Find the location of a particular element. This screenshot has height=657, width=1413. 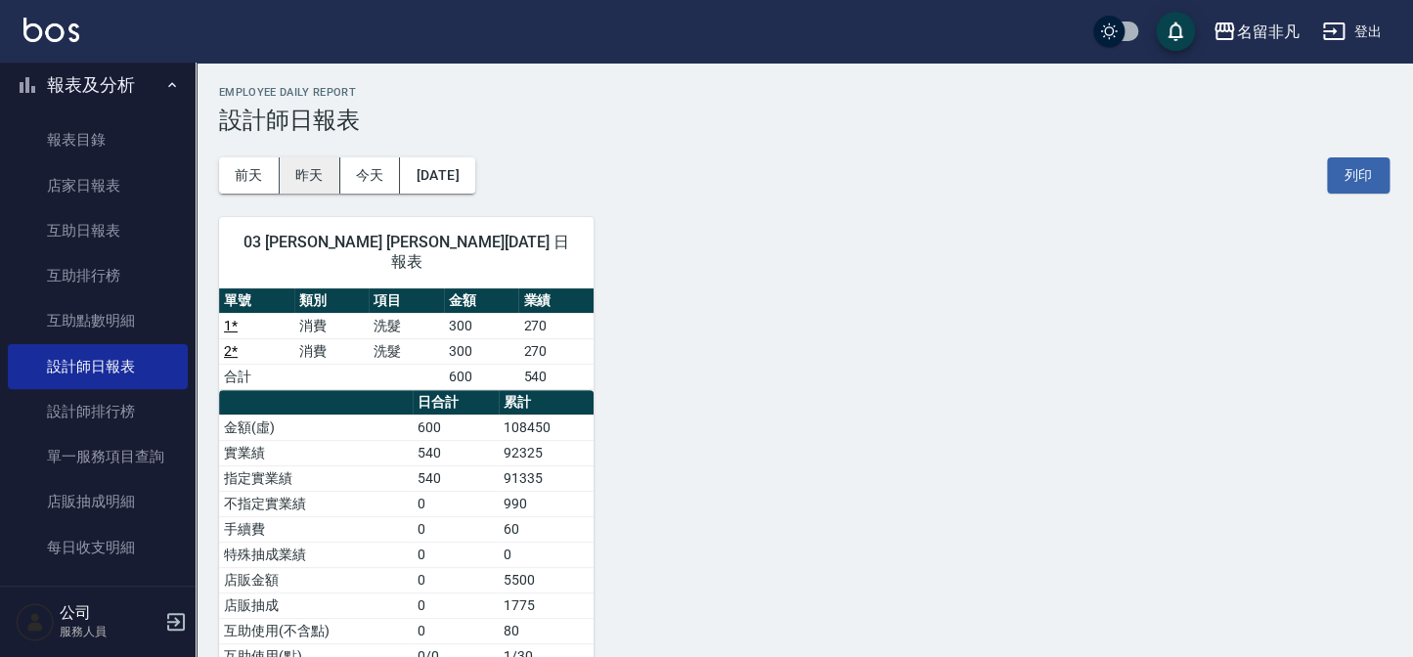

a: 報表目錄 is located at coordinates (98, 140).